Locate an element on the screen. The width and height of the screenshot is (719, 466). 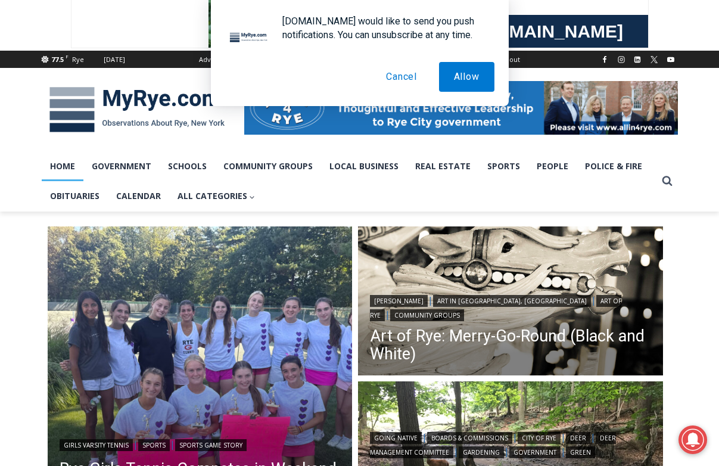
a: Read More Art of Rye: Merry-Go-Round (Black and White) is located at coordinates (511, 303).